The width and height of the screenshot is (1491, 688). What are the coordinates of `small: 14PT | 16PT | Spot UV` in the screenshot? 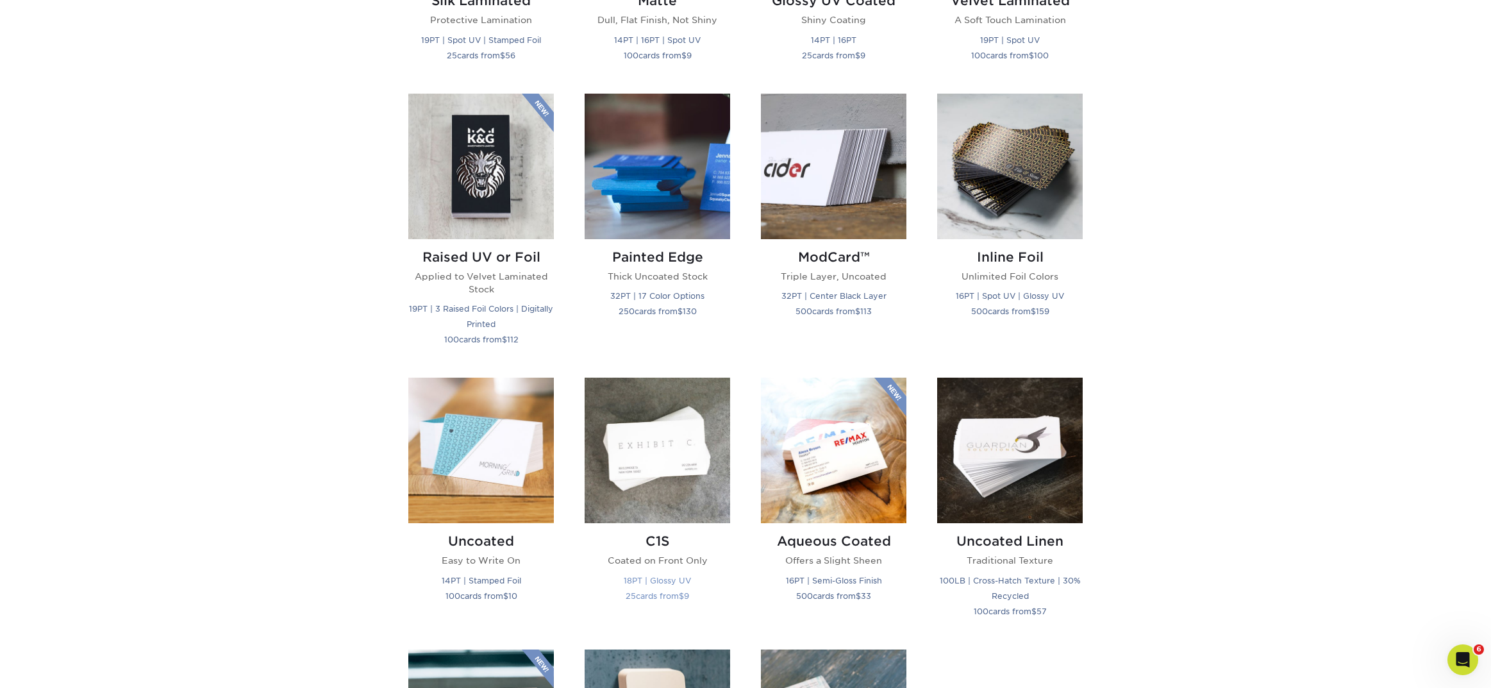 It's located at (657, 40).